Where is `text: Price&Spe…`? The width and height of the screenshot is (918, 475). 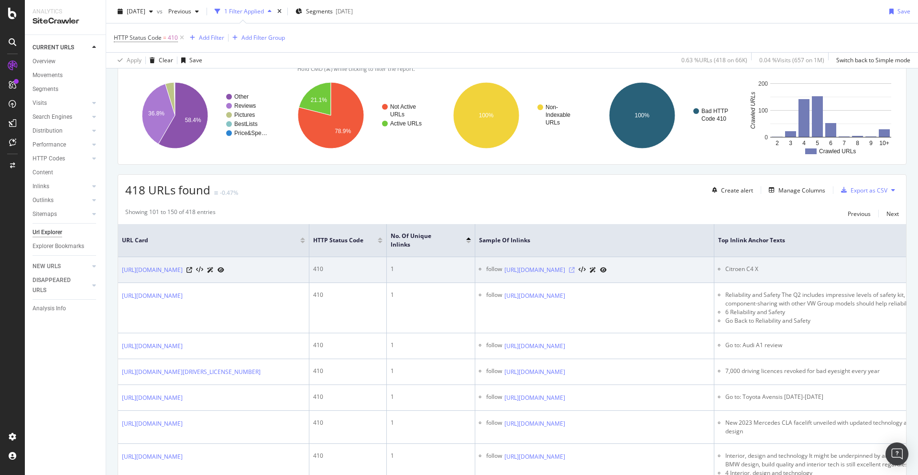 text: Price&Spe… is located at coordinates (251, 133).